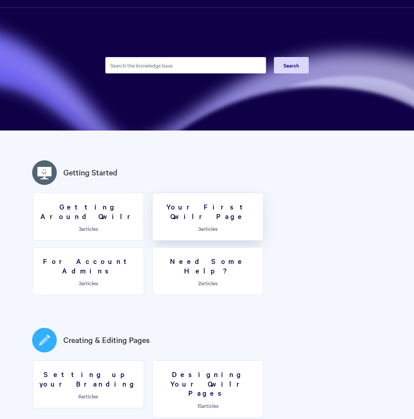 Image resolution: width=414 pixels, height=419 pixels. I want to click on span: Search, so click(291, 65).